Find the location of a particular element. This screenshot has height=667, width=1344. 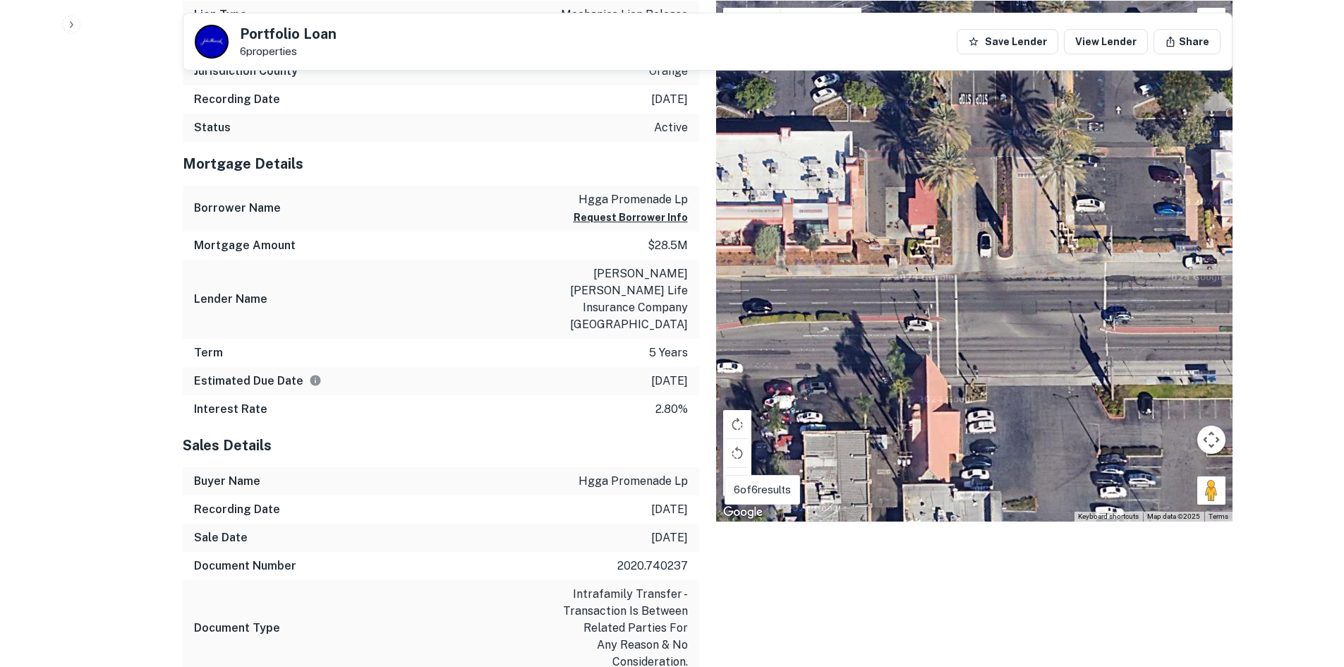

h6: Buyer Name is located at coordinates (227, 481).